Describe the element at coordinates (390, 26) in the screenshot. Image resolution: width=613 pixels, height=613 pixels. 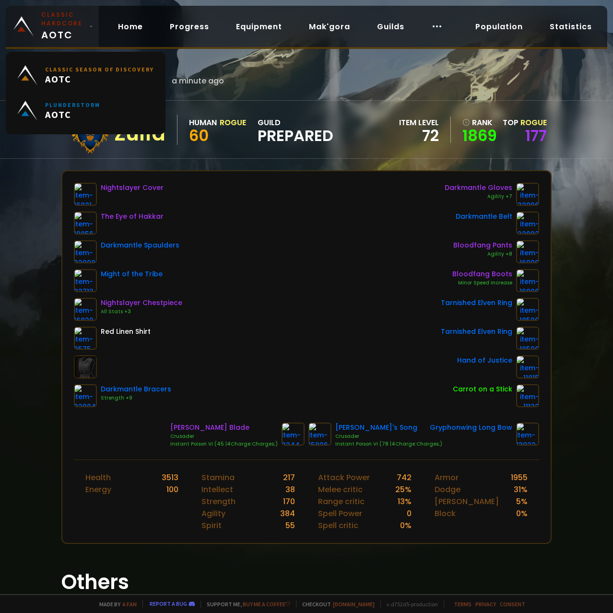
I see `a: Guilds` at that location.